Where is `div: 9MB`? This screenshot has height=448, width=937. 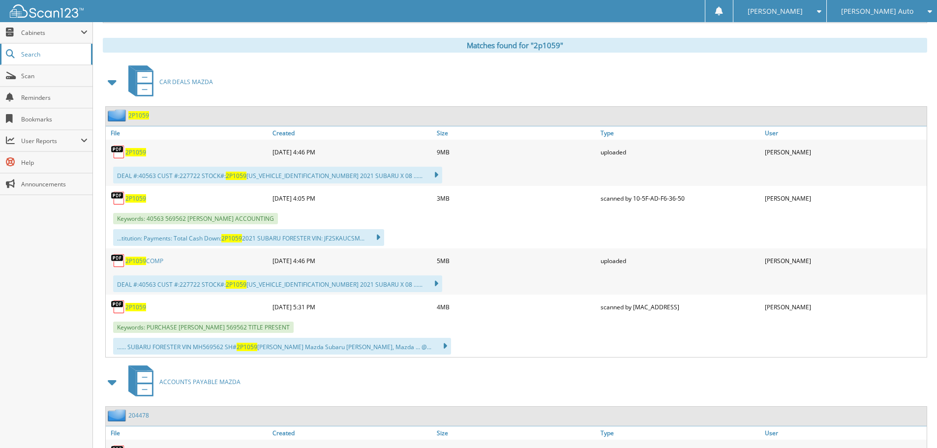 div: 9MB is located at coordinates (516, 152).